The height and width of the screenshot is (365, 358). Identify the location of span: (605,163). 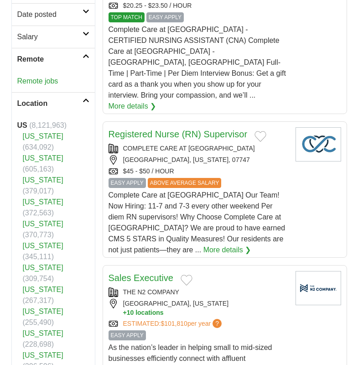
(38, 169).